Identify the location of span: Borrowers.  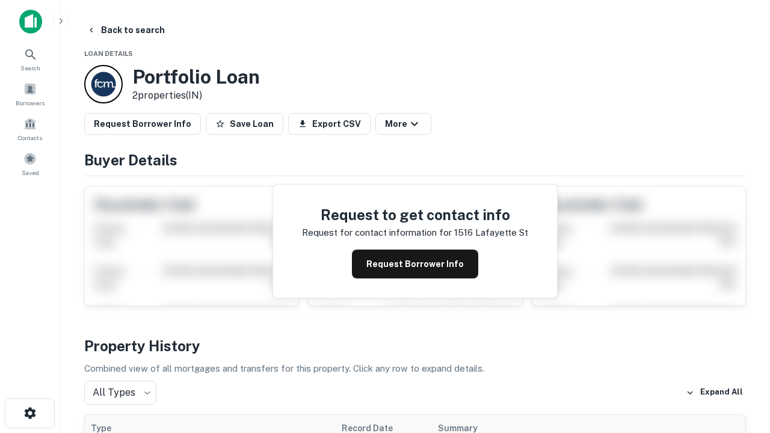
(30, 103).